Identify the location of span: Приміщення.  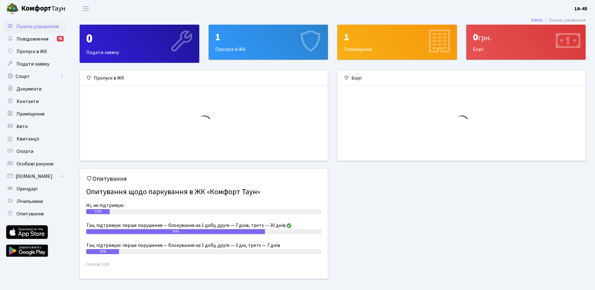
(30, 114).